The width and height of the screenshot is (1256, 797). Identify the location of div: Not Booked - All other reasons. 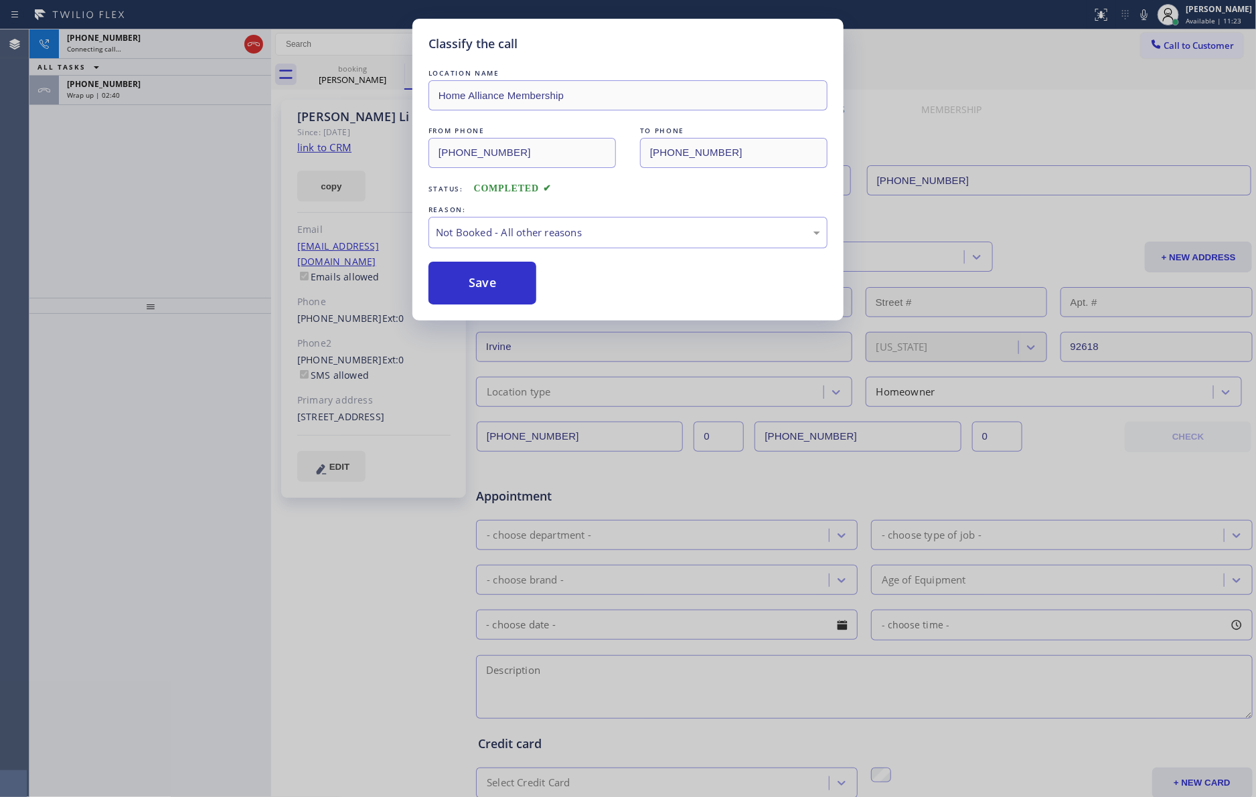
(628, 232).